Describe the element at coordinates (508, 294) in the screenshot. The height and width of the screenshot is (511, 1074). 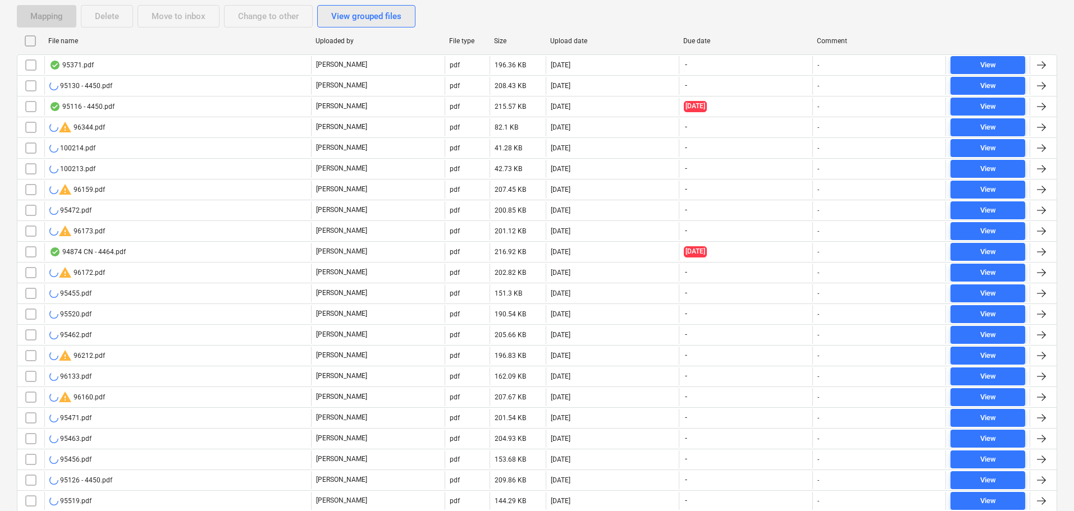
I see `div: 151.3 KB` at that location.